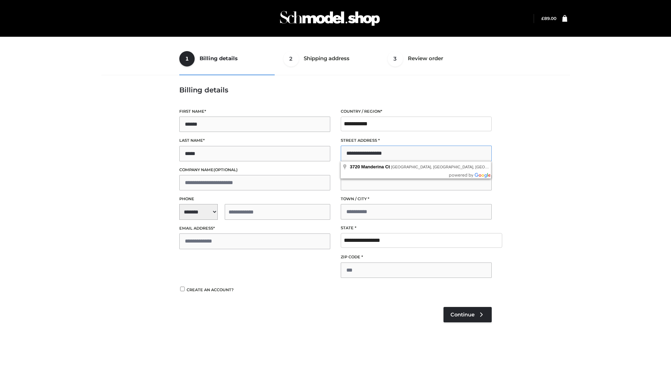 The image size is (671, 378). What do you see at coordinates (255, 228) in the screenshot?
I see `label: Email address` at bounding box center [255, 228].